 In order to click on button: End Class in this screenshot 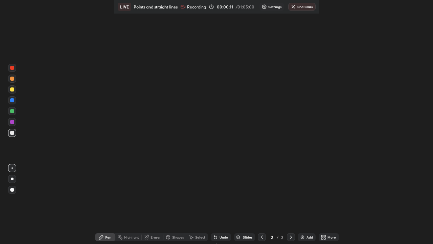, I will do `click(302, 7)`.